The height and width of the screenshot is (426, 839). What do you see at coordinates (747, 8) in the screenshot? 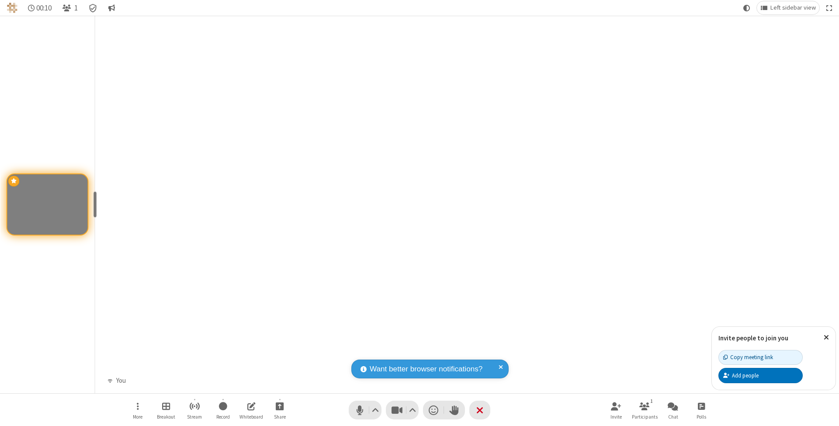
I see `button: Using system theme` at bounding box center [747, 8].